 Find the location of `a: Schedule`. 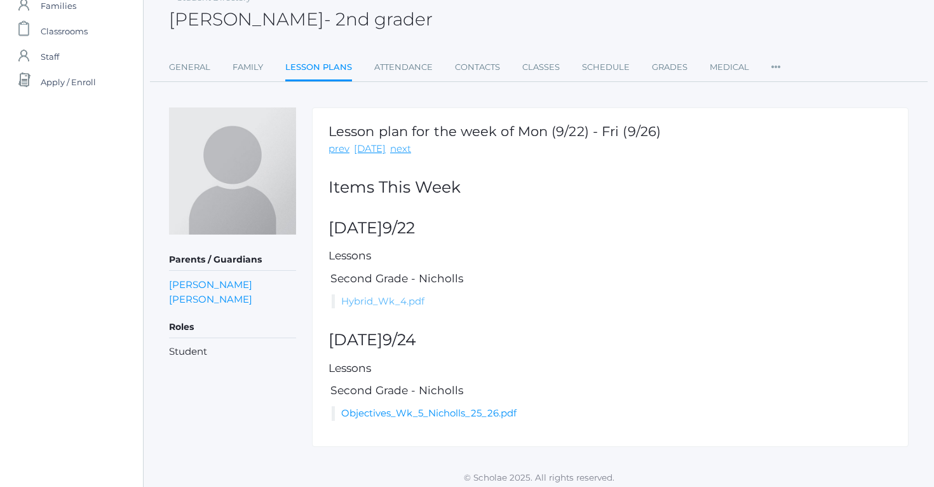

a: Schedule is located at coordinates (606, 67).